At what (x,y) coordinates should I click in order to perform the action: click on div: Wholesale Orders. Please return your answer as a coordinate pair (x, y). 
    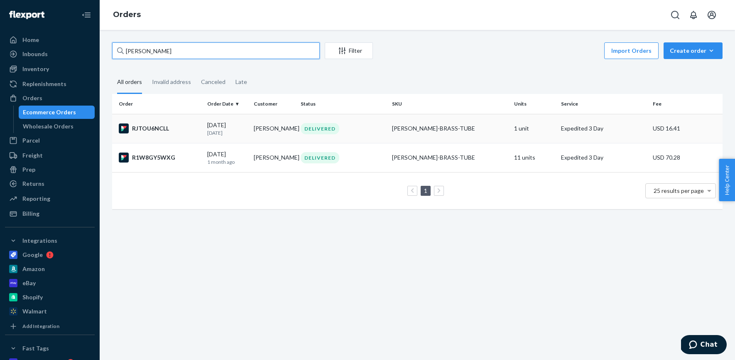
    Looking at the image, I should click on (48, 126).